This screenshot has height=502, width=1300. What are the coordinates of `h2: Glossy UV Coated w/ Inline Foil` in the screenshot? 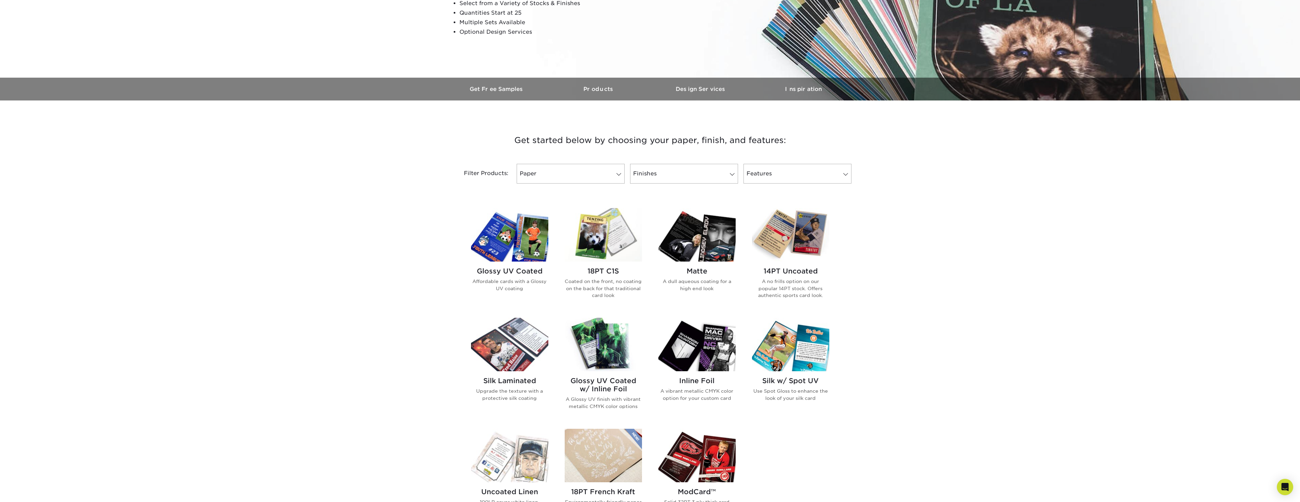 It's located at (603, 385).